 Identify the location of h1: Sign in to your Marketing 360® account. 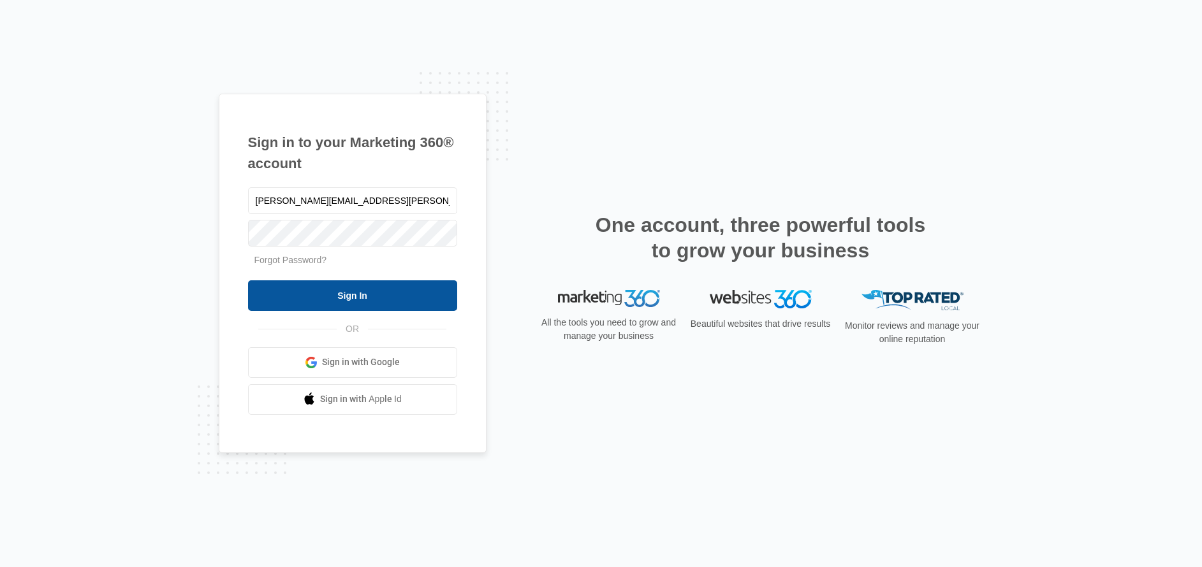
(353, 153).